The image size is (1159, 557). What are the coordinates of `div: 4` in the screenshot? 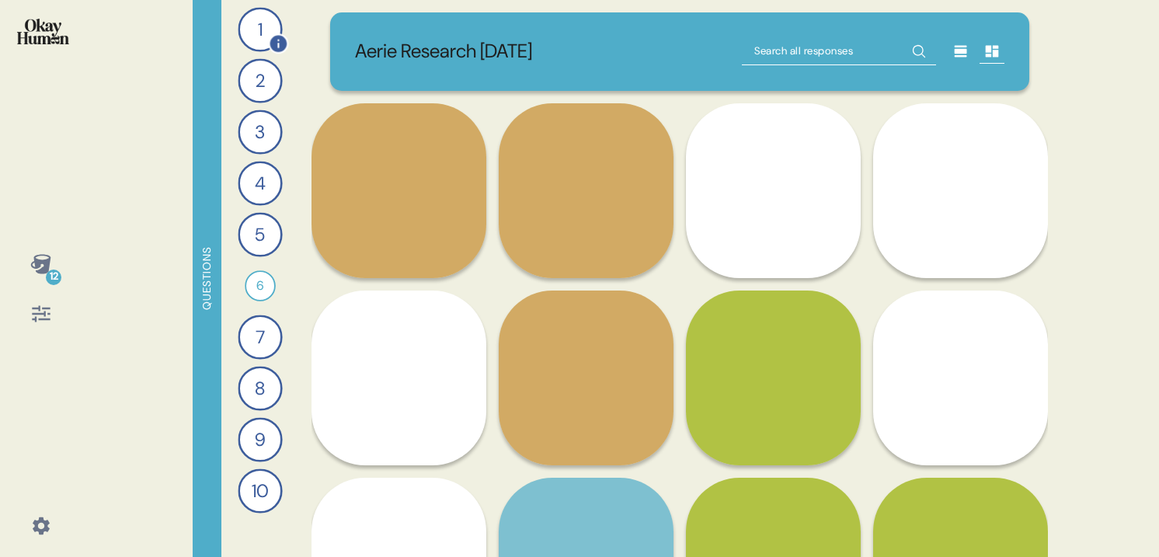 It's located at (259, 183).